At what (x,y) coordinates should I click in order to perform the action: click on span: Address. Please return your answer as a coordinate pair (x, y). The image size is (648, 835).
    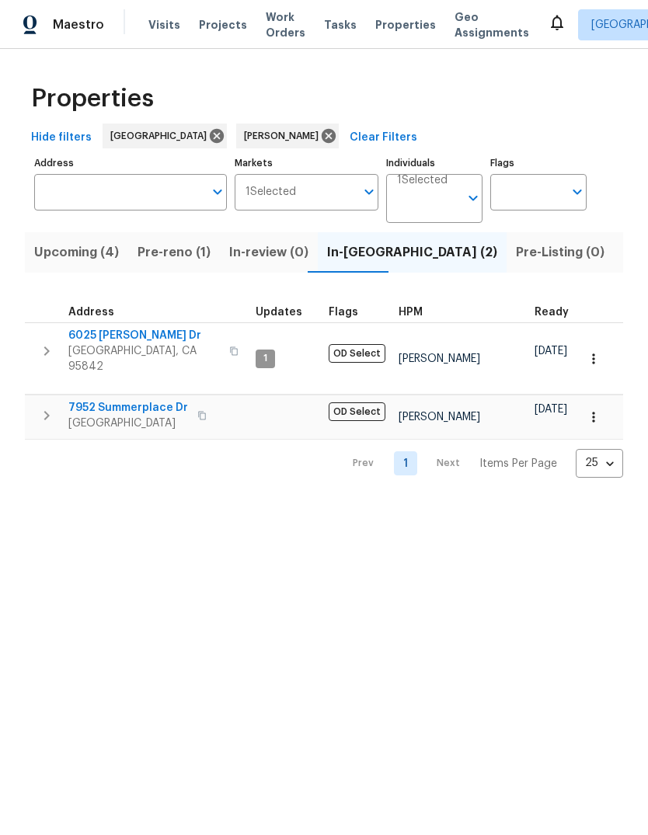
    Looking at the image, I should click on (91, 312).